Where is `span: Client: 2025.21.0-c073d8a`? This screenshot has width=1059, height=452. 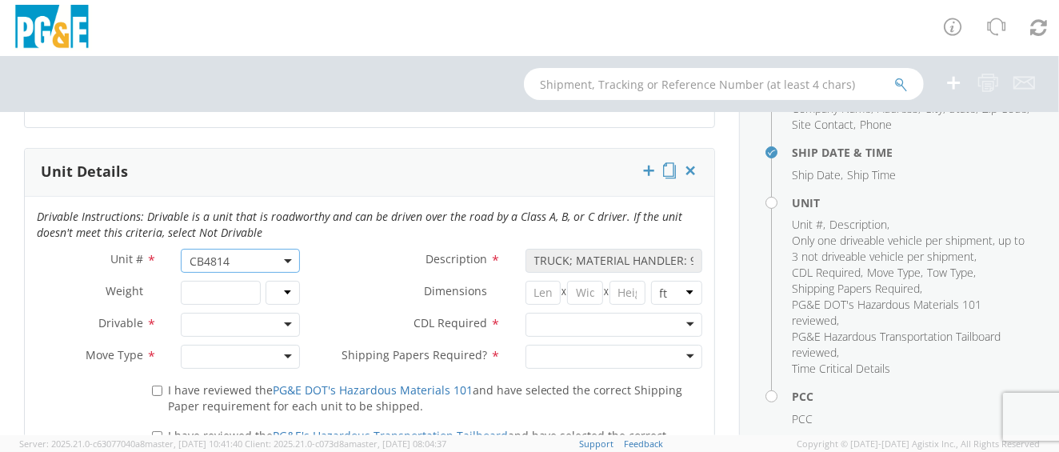
span: Client: 2025.21.0-c073d8a is located at coordinates (345, 443).